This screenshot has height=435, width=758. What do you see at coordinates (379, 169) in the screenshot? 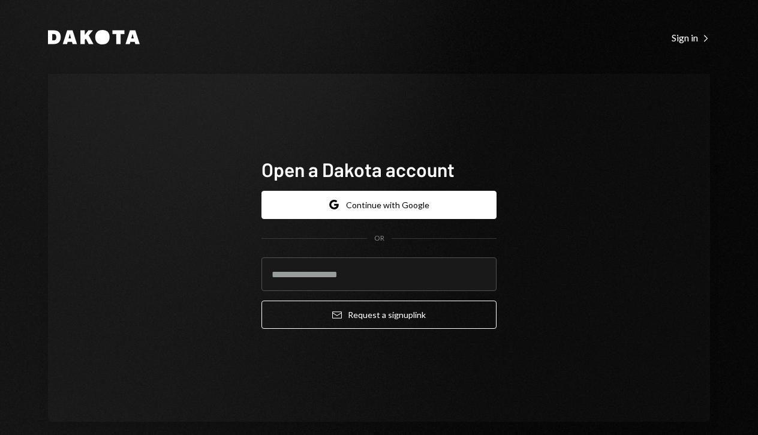
I see `h1: Open a Dakota account` at bounding box center [379, 169].